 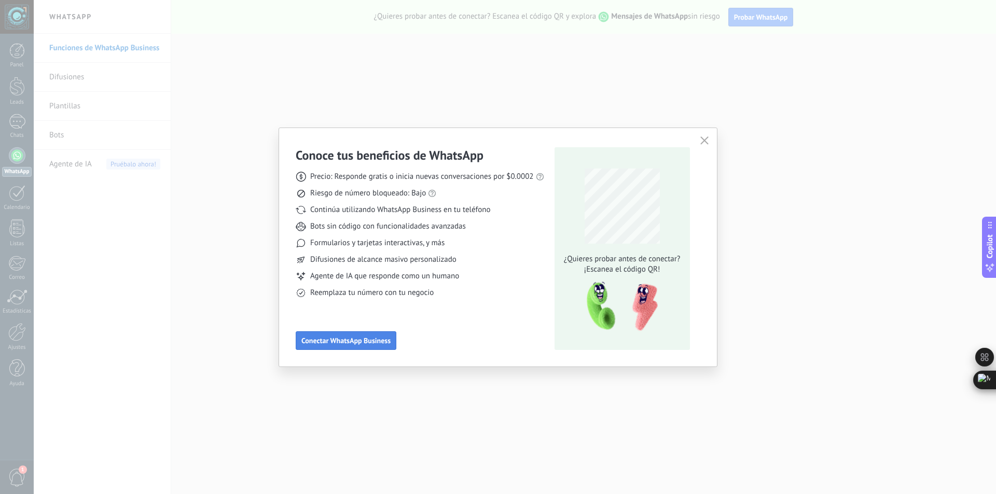 I want to click on span: ¿Quieres probar antes de conectar?, so click(x=622, y=259).